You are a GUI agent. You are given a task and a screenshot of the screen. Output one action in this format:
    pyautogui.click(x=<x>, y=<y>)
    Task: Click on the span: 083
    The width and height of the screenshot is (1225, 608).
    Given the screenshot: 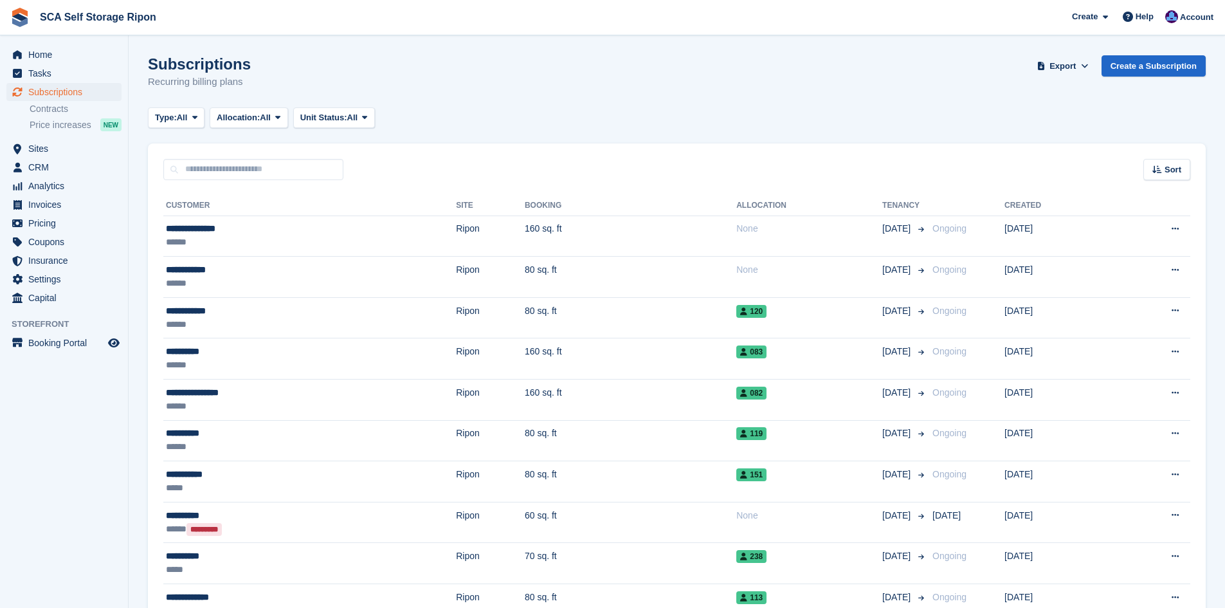 What is the action you would take?
    pyautogui.click(x=751, y=352)
    